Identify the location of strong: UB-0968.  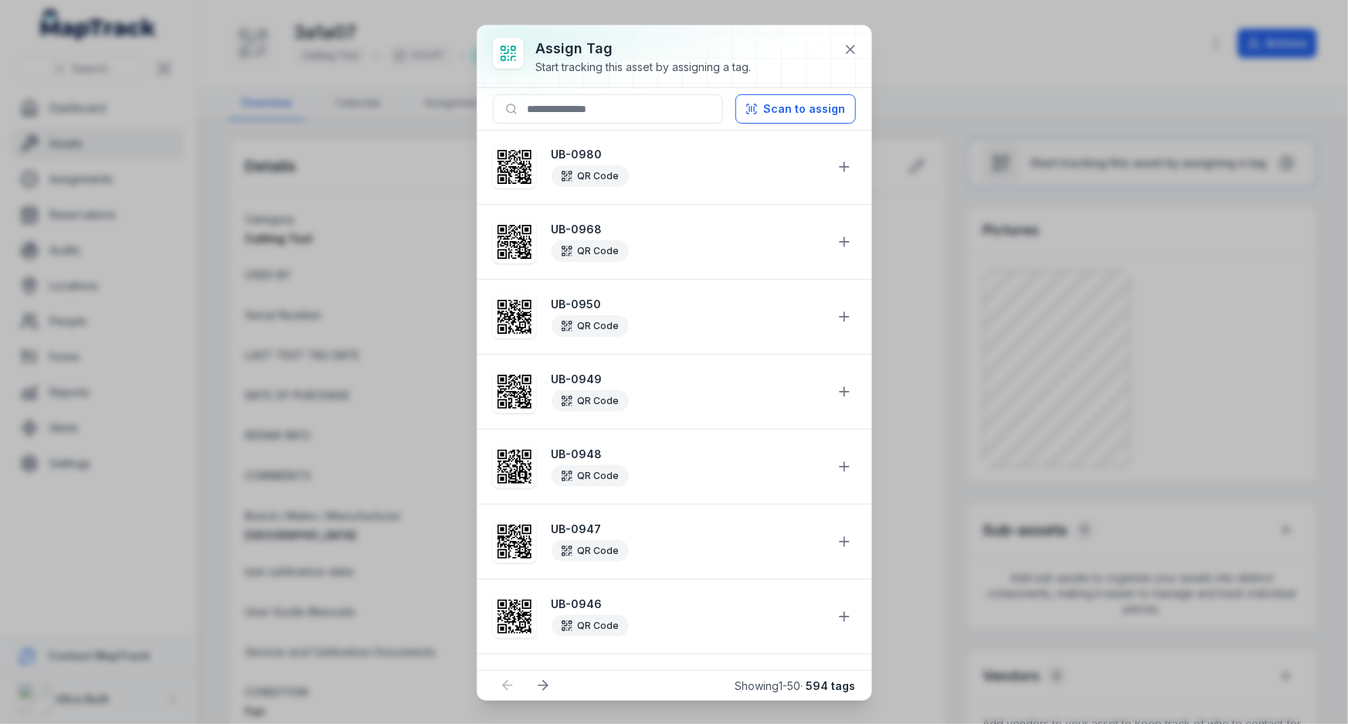
(687, 229).